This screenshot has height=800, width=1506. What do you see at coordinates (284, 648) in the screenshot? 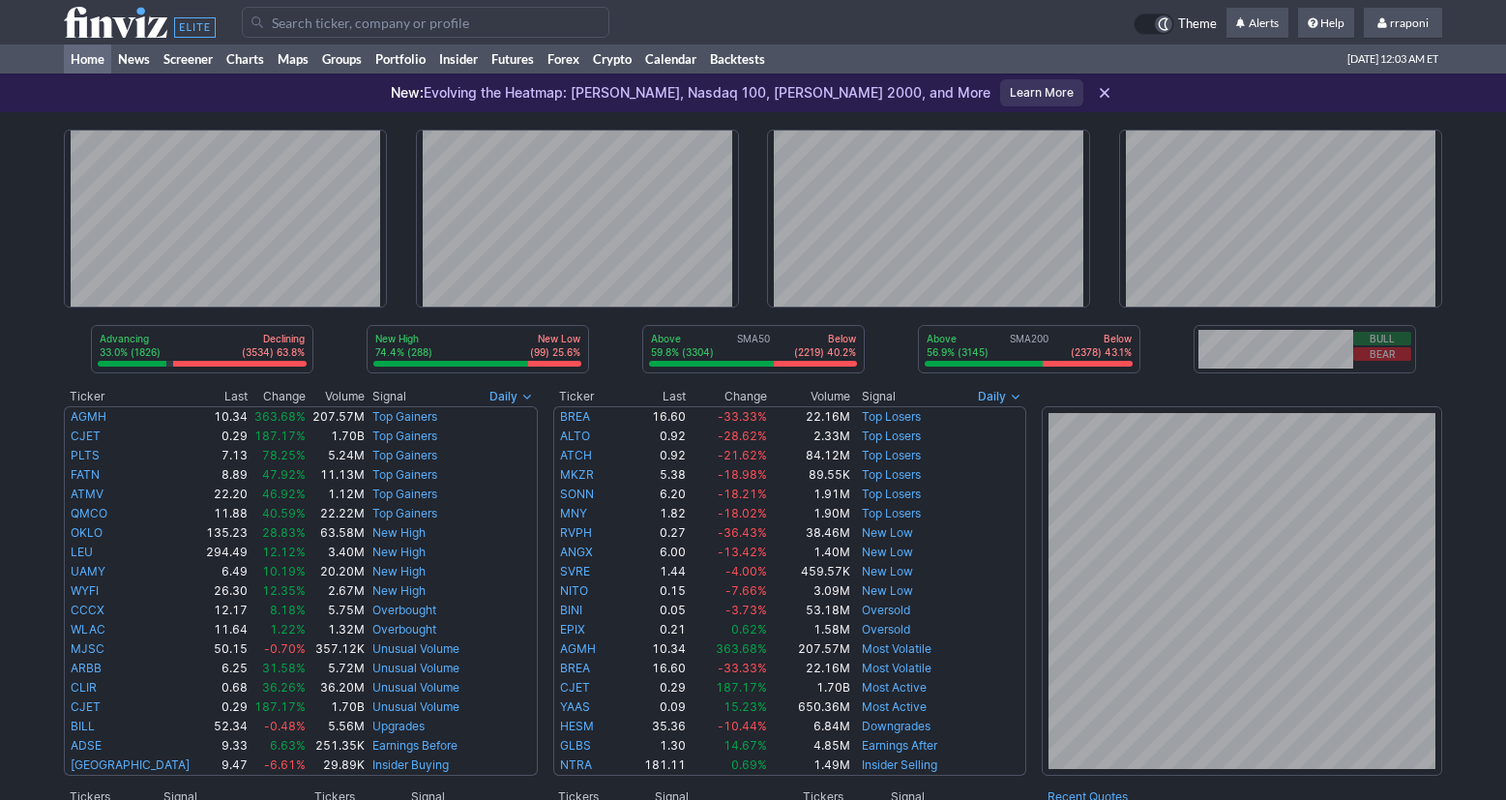
I see `span: -0.70%` at bounding box center [284, 648].